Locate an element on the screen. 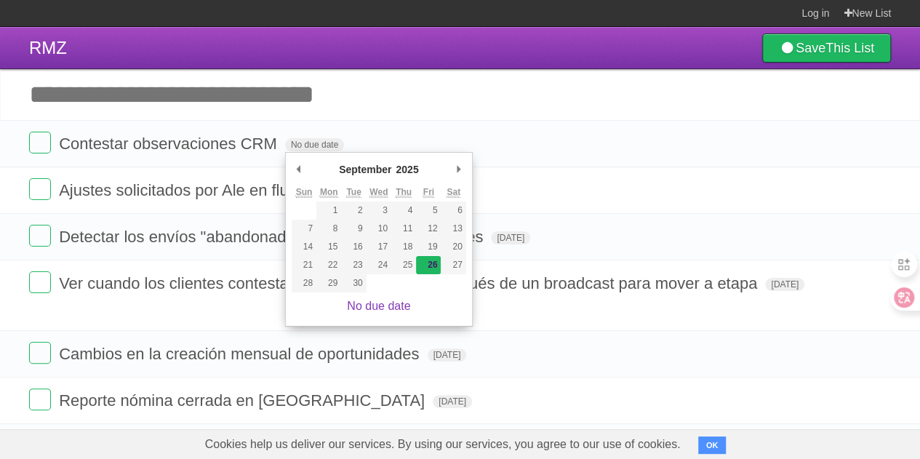  button: 26 is located at coordinates (428, 265).